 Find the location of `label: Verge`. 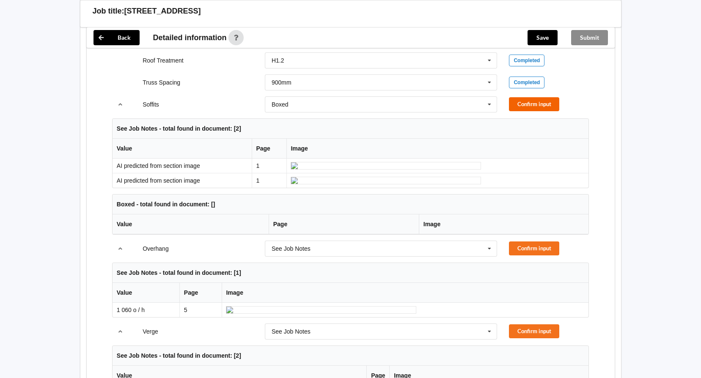

label: Verge is located at coordinates (150, 331).